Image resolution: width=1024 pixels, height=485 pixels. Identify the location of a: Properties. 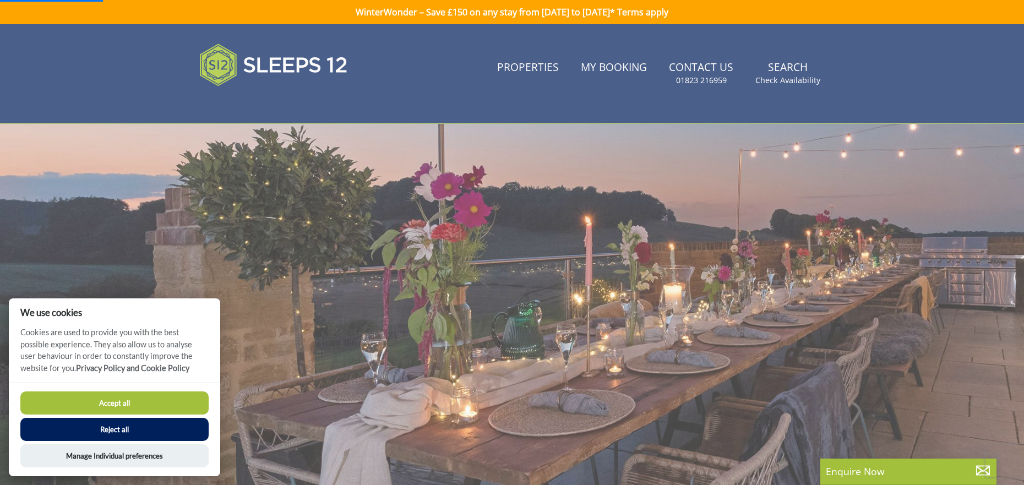
(528, 68).